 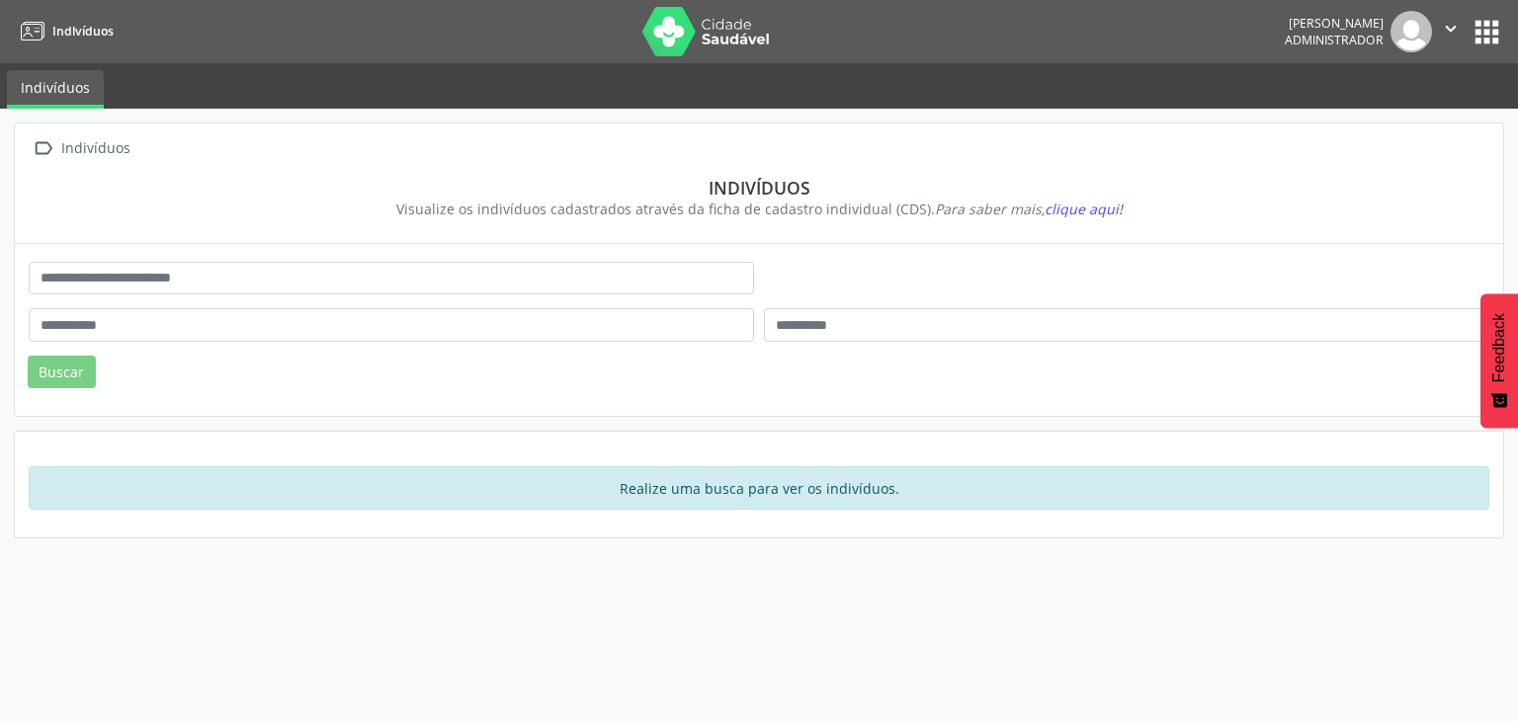 What do you see at coordinates (81, 148) in the screenshot?
I see `a:  Indivíduos` at bounding box center [81, 148].